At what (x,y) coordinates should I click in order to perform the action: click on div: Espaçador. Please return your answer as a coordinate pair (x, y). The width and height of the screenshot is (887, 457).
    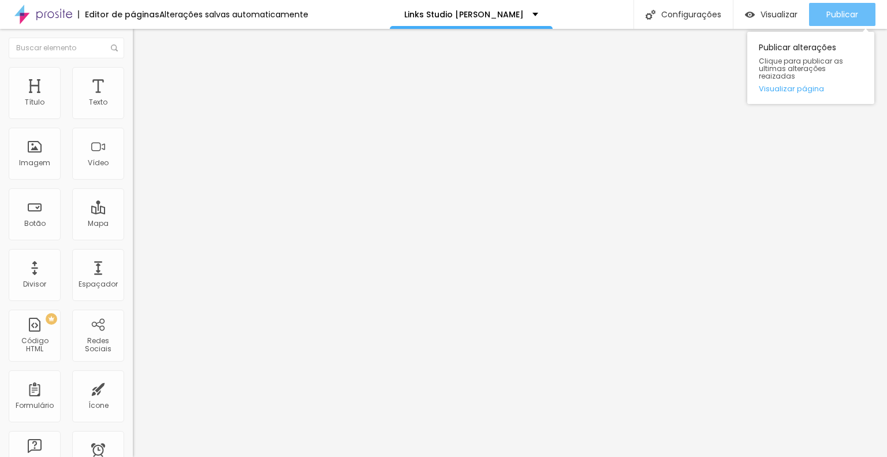
    Looking at the image, I should click on (98, 284).